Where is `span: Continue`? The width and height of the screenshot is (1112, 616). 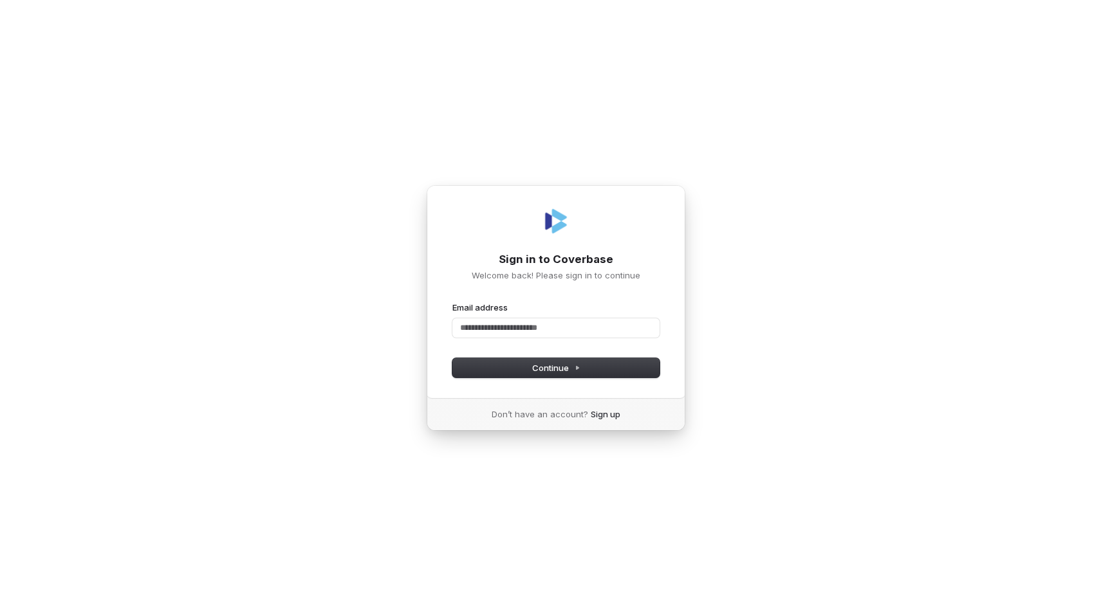
span: Continue is located at coordinates (556, 368).